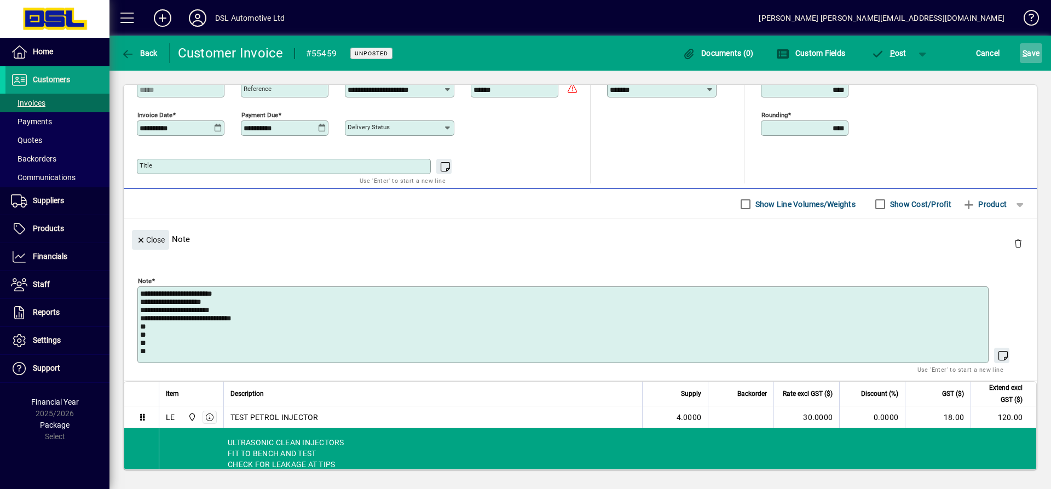  I want to click on span: Custom Fields, so click(811, 53).